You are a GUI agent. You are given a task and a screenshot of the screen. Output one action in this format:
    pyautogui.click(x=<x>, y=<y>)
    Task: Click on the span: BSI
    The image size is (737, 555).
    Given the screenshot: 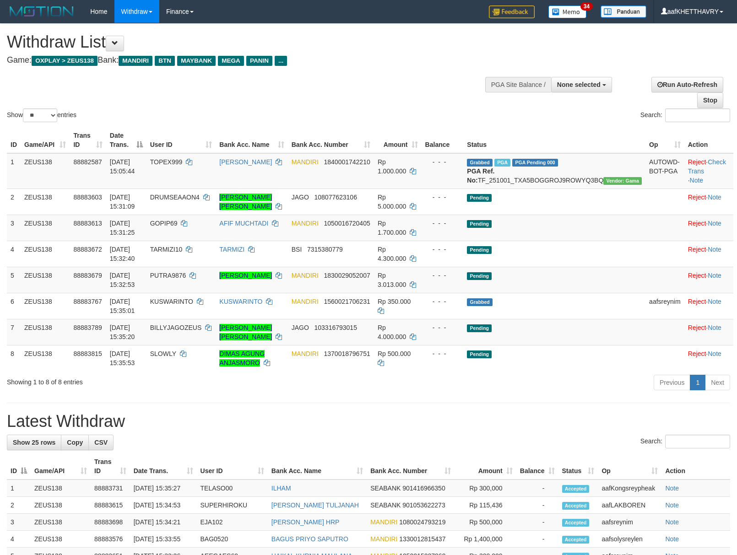 What is the action you would take?
    pyautogui.click(x=297, y=250)
    